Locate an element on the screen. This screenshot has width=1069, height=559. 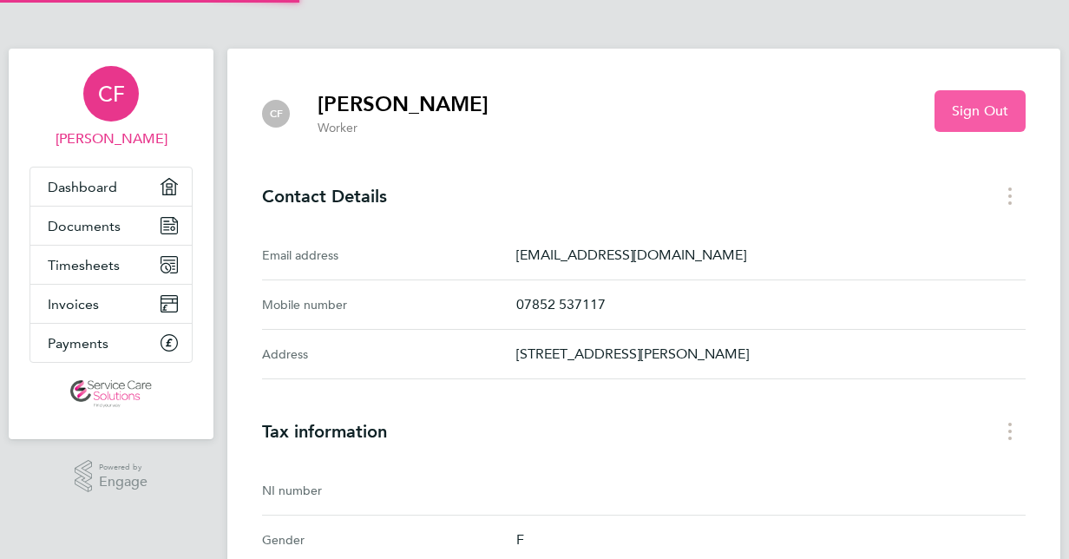
div: Email address is located at coordinates (389, 255).